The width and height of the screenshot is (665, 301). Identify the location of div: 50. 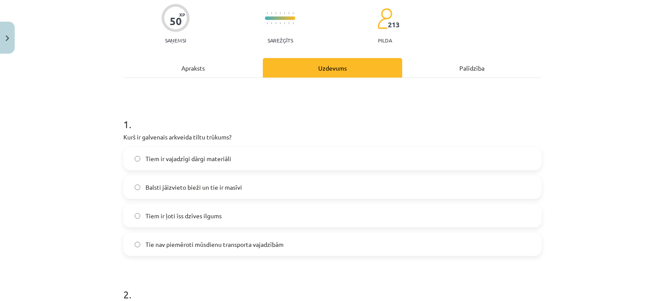
(176, 21).